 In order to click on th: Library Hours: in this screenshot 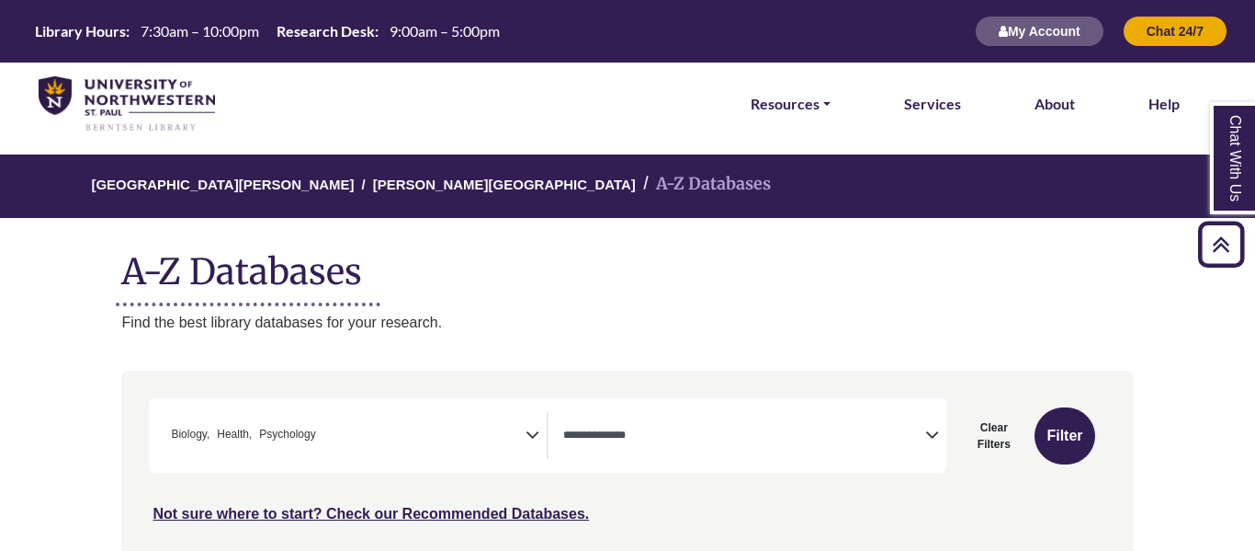, I will do `click(79, 30)`.